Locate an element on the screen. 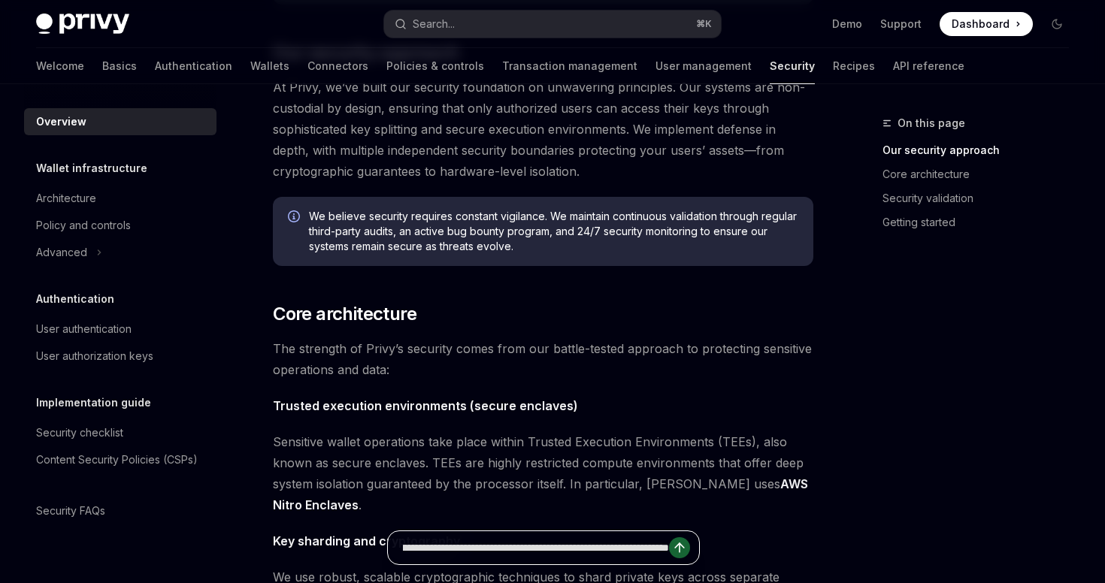  input: Ask a question... is located at coordinates (536, 548).